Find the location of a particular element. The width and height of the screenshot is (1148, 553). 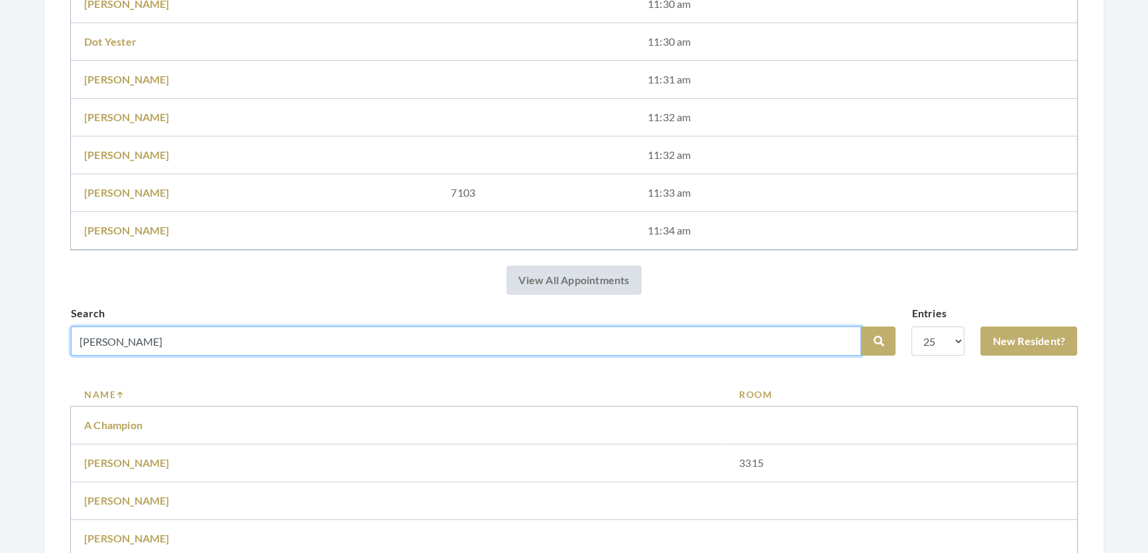

td: 11:33 am is located at coordinates (856, 193).